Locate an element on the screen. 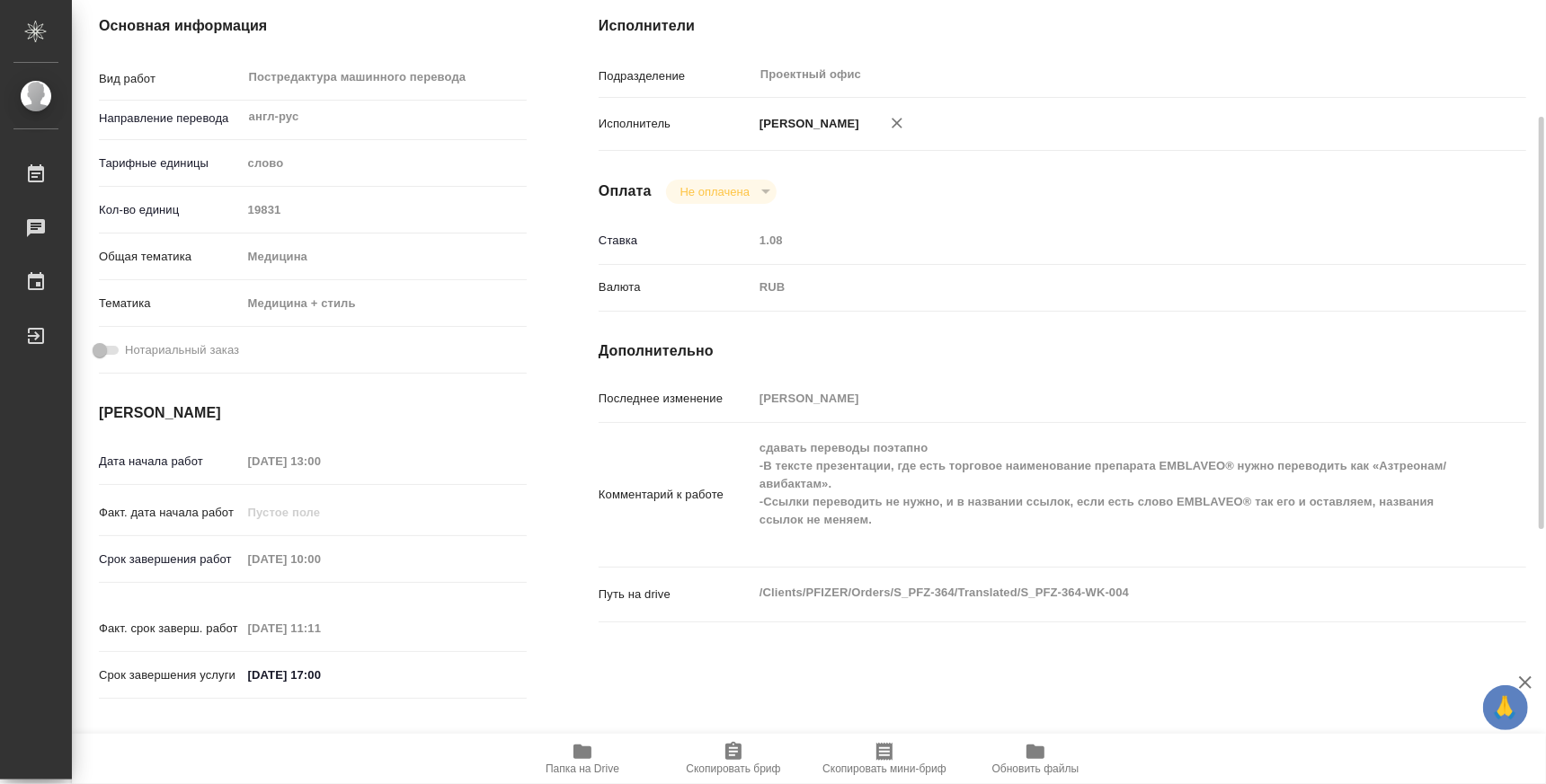  p: Факт. срок заверш. работ is located at coordinates (170, 629).